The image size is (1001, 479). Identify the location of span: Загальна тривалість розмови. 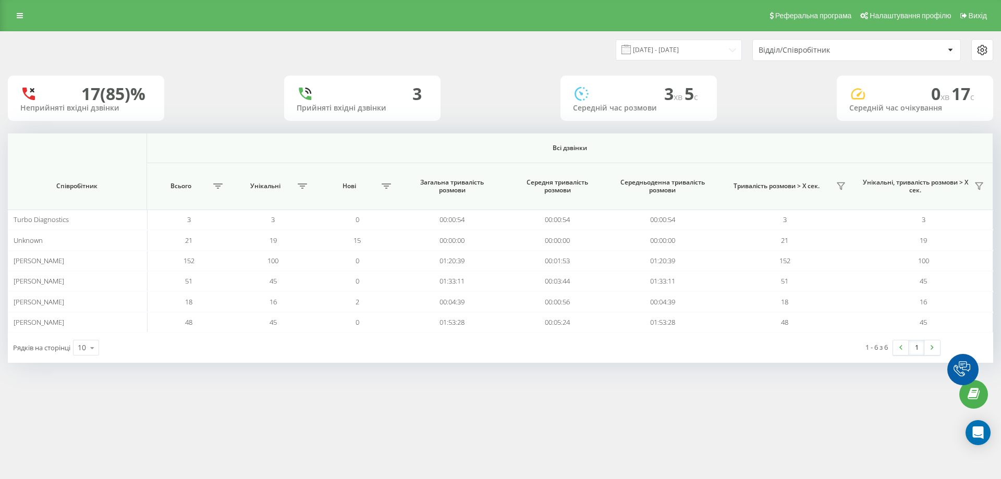
(452, 186).